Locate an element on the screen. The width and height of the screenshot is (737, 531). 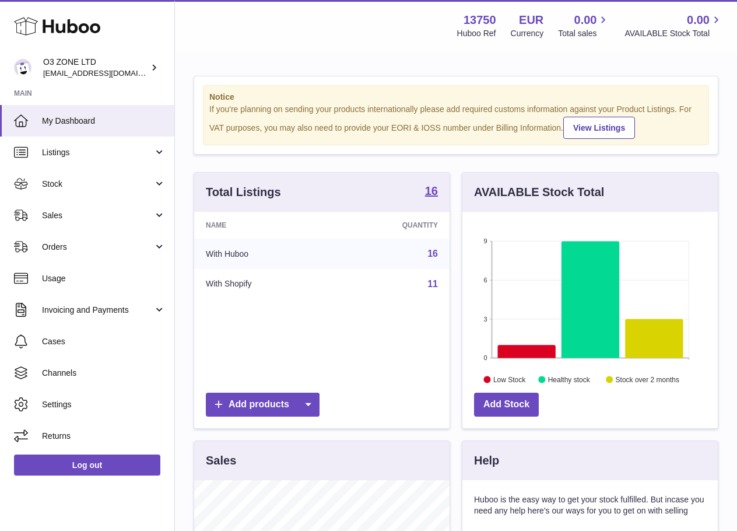
span: Returns is located at coordinates (104, 436).